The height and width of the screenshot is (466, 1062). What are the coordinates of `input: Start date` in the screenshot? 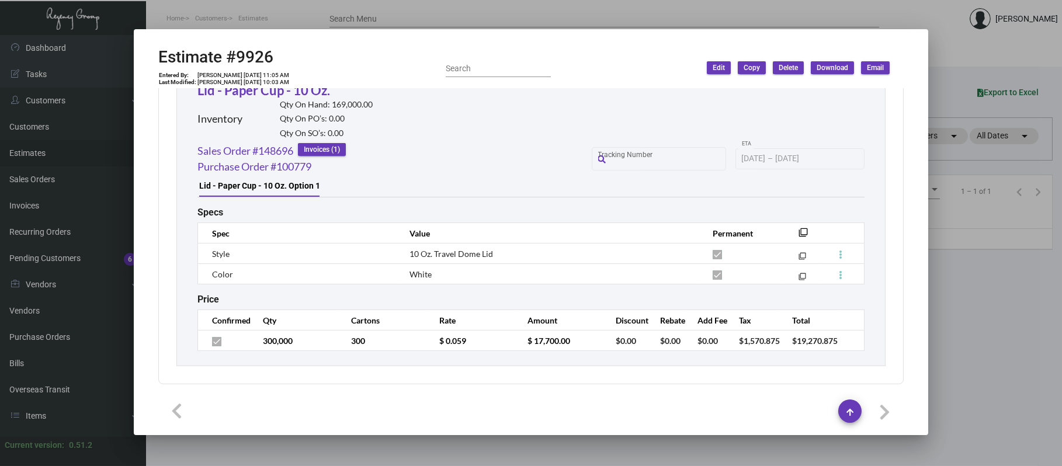 It's located at (754, 159).